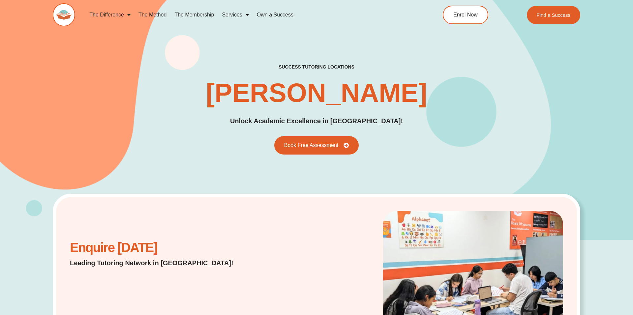 The height and width of the screenshot is (315, 633). What do you see at coordinates (317, 67) in the screenshot?
I see `h2: success tutoring locations` at bounding box center [317, 67].